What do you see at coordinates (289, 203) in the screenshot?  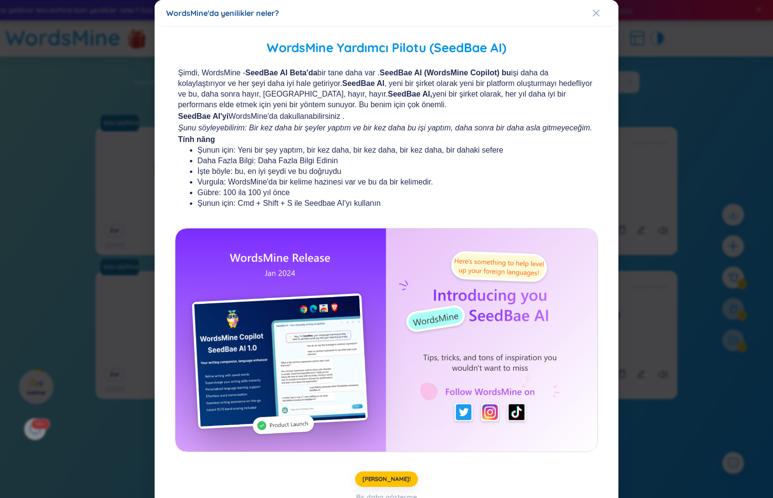 I see `font: Şunun için: Cmd + Shift + S ile Seedbae AI'yı kullanın` at bounding box center [289, 203].